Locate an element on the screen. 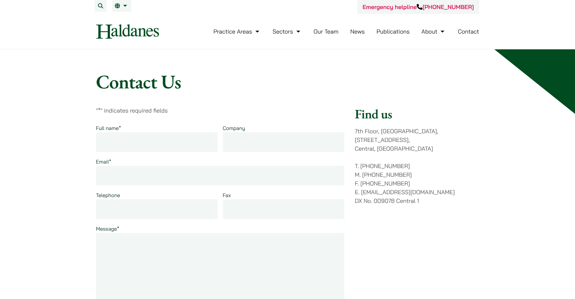 The image size is (575, 299). label: Telephone is located at coordinates (108, 195).